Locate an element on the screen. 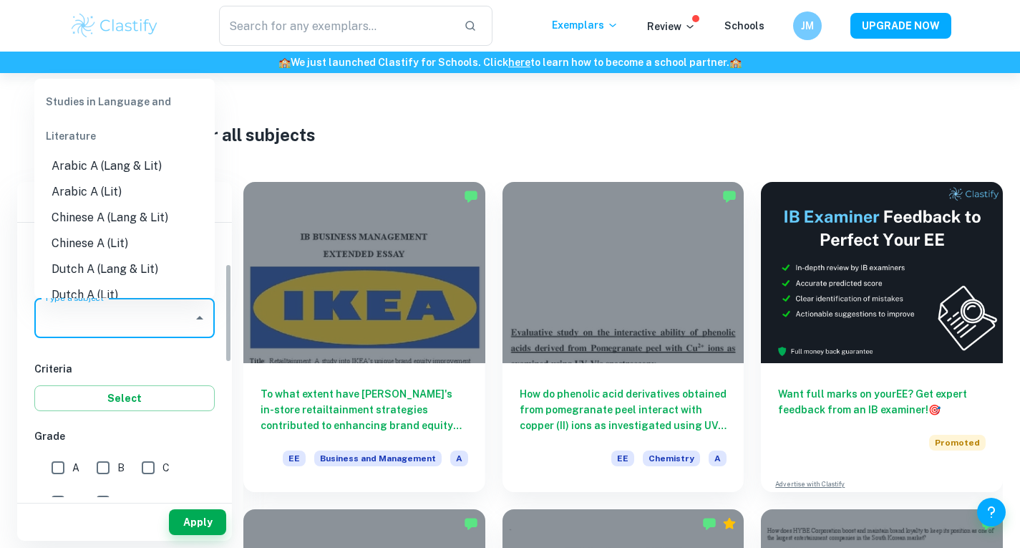 This screenshot has height=548, width=1020. h1: IB EE examples for all subjects is located at coordinates (510, 135).